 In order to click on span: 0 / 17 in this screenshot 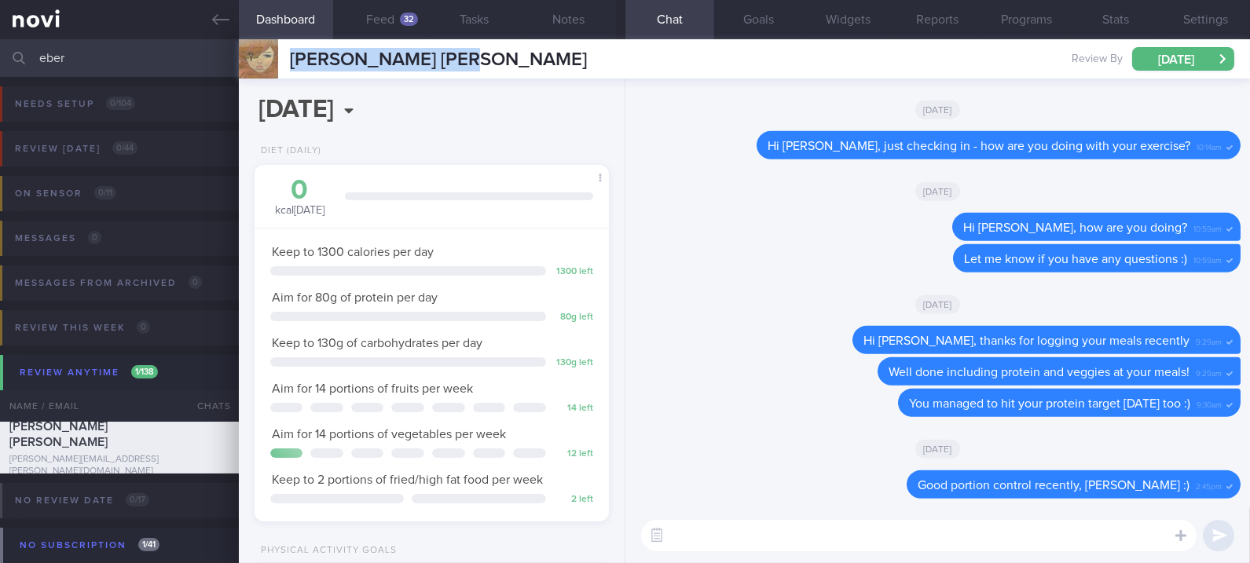, I will do `click(137, 500)`.